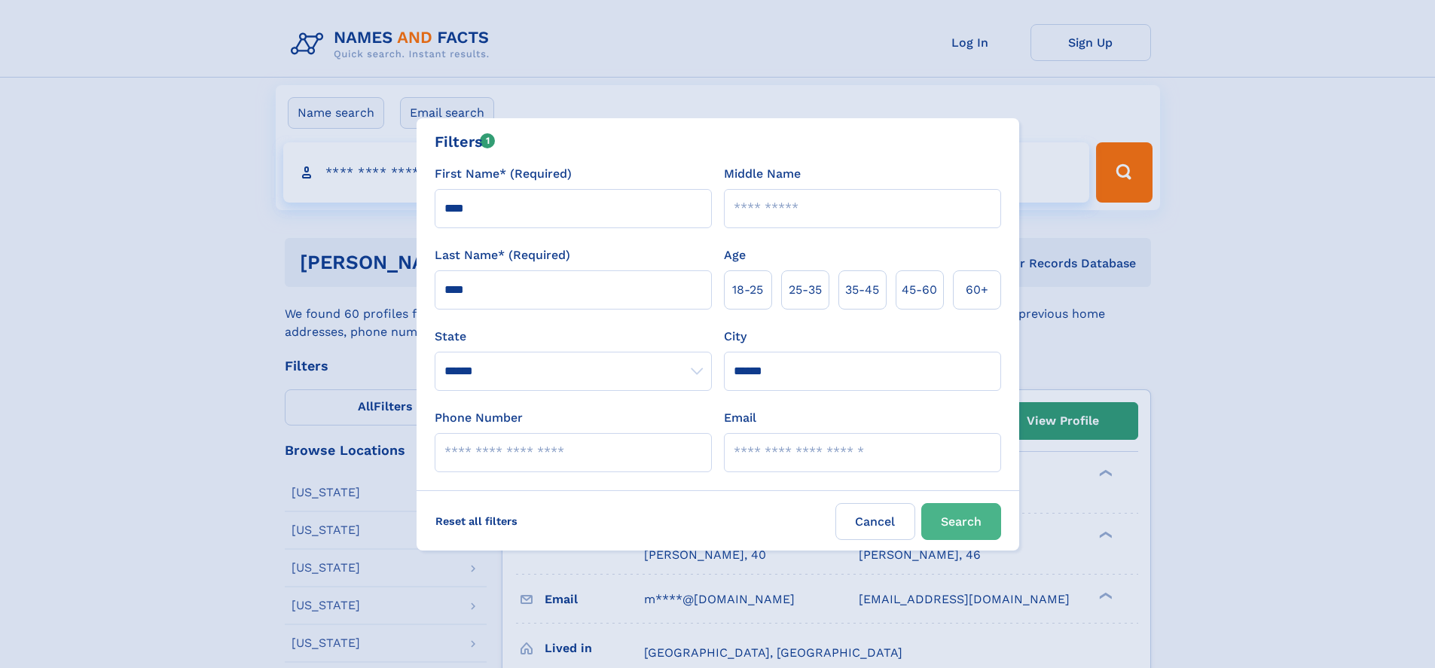 Image resolution: width=1435 pixels, height=668 pixels. I want to click on label: First Name* (Required), so click(503, 174).